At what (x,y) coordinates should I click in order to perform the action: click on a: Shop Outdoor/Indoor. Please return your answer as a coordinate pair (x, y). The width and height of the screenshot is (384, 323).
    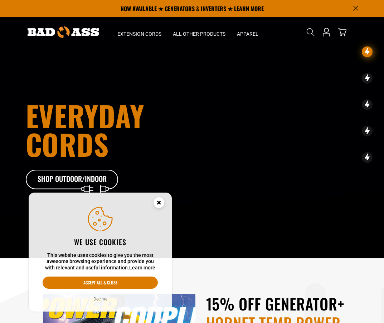
    Looking at the image, I should click on (72, 180).